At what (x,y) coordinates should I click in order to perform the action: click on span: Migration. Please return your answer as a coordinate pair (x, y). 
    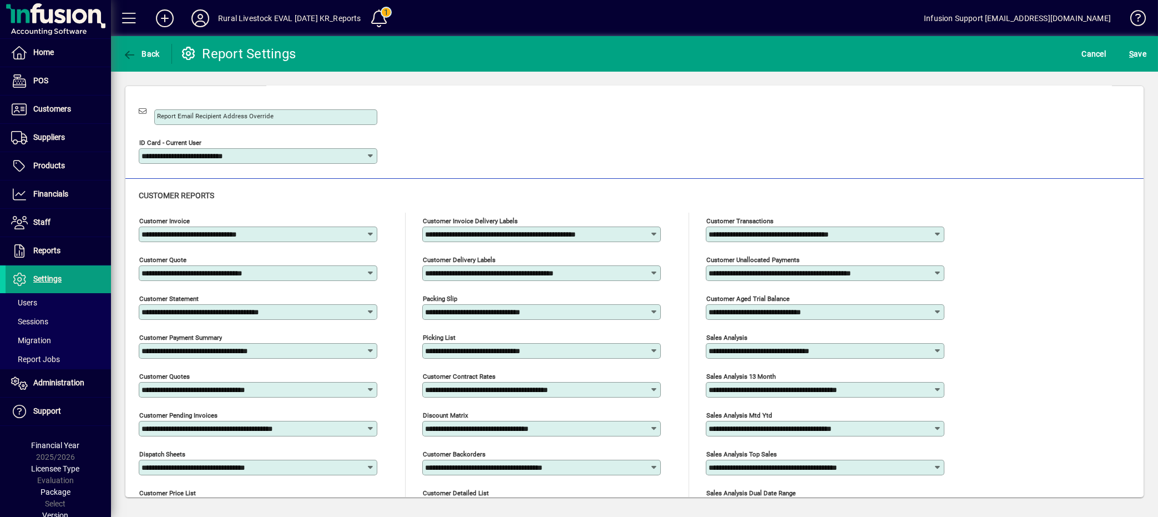
    Looking at the image, I should click on (31, 340).